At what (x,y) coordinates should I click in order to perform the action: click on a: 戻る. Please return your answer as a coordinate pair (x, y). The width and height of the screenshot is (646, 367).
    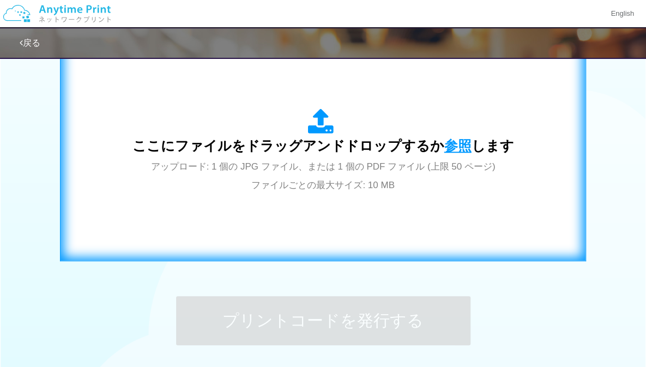
    Looking at the image, I should click on (30, 43).